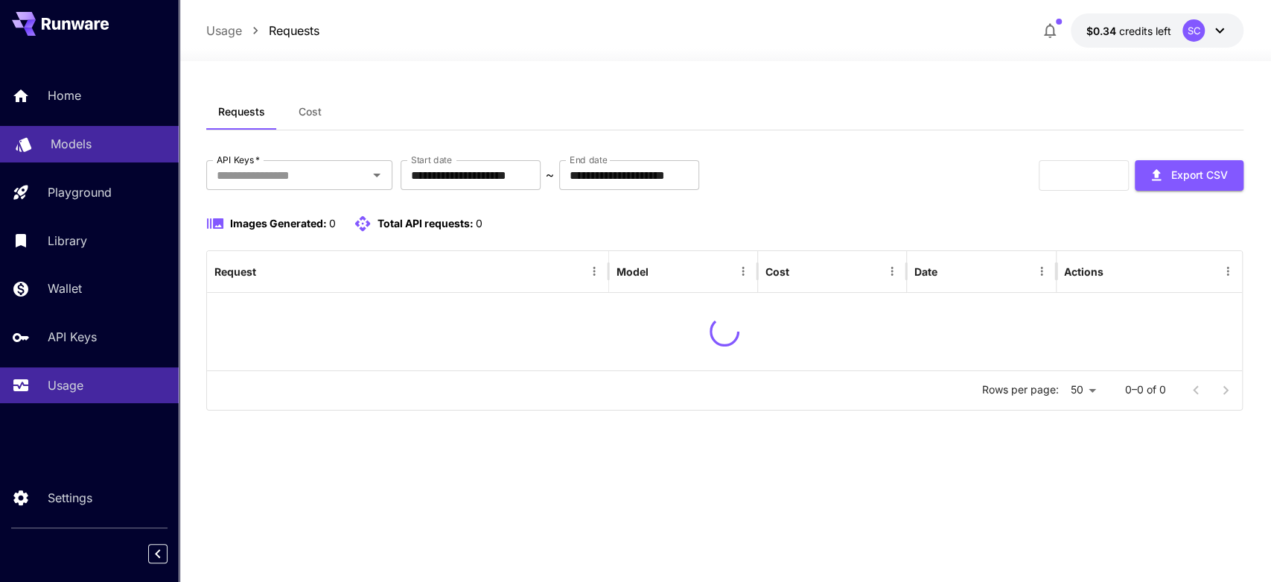 Image resolution: width=1271 pixels, height=582 pixels. What do you see at coordinates (431, 159) in the screenshot?
I see `label: Start date` at bounding box center [431, 159].